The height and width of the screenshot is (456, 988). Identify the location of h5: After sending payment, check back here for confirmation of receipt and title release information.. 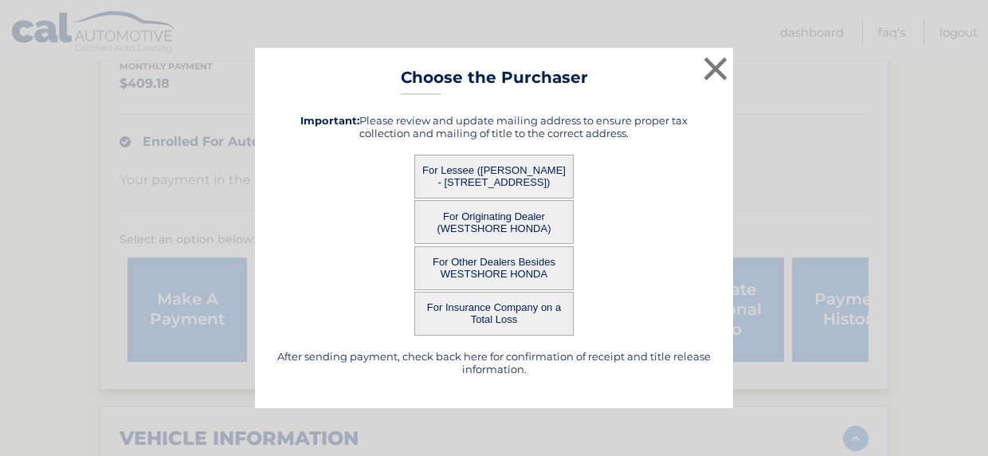
(494, 363).